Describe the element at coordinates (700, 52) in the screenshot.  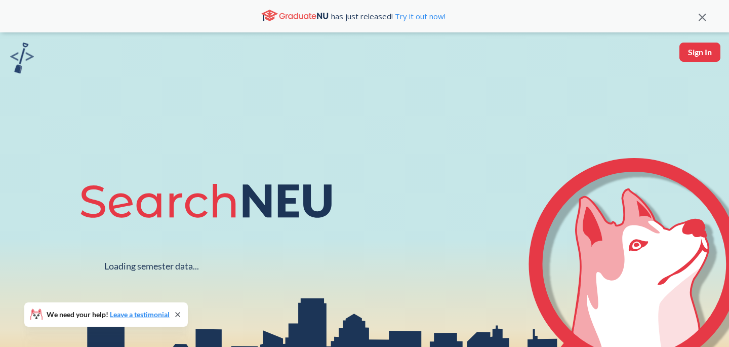
I see `button: Sign In` at that location.